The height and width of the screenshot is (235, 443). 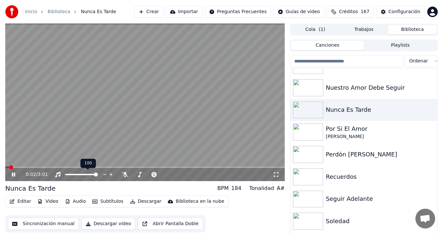 What do you see at coordinates (364, 30) in the screenshot?
I see `button: Trabajos` at bounding box center [364, 30].